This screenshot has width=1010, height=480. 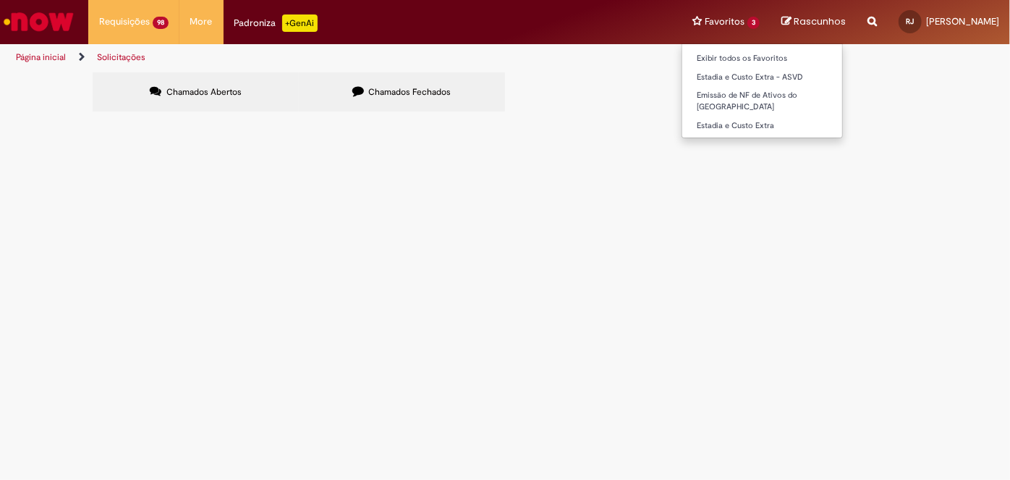 What do you see at coordinates (336, 57) in the screenshot?
I see `ul: Trilhas de página` at bounding box center [336, 57].